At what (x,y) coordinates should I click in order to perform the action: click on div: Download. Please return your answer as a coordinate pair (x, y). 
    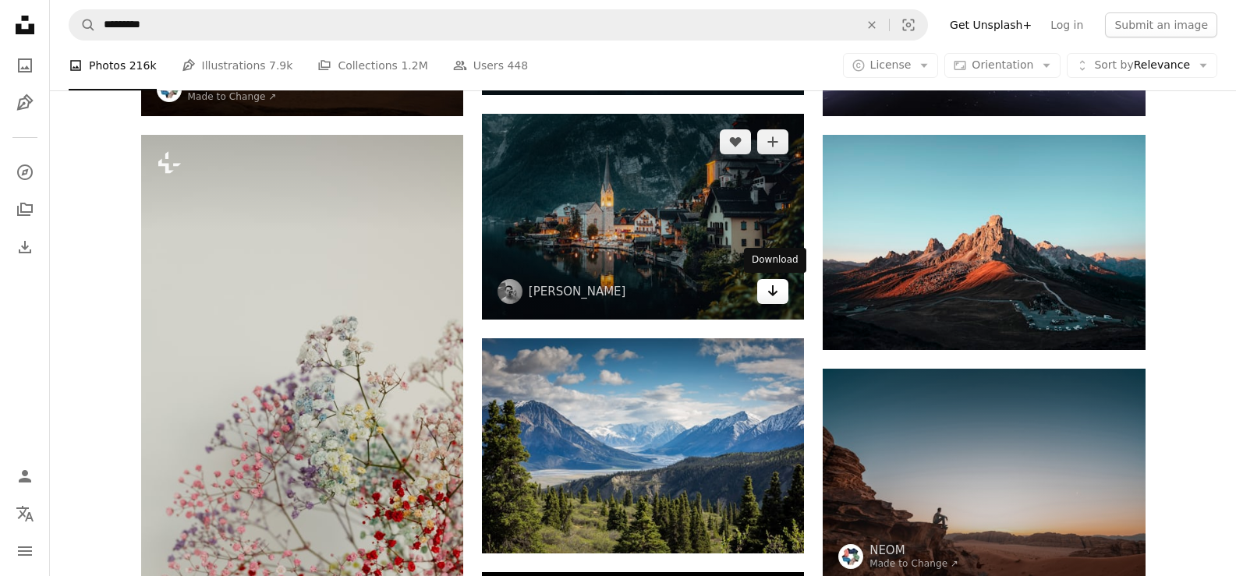
    Looking at the image, I should click on (775, 260).